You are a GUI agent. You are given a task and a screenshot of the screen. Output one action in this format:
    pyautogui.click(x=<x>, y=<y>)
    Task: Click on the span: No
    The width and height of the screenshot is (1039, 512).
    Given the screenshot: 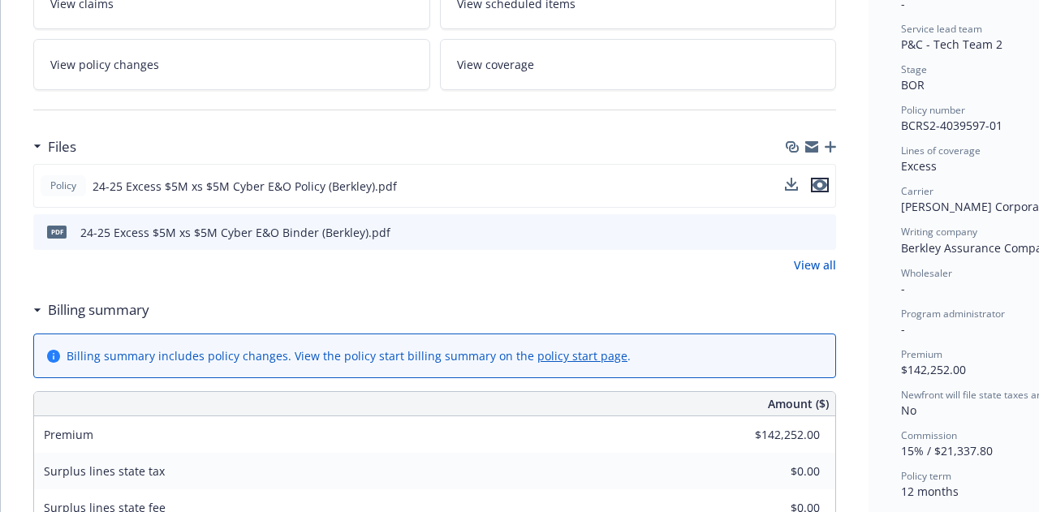 What is the action you would take?
    pyautogui.click(x=908, y=410)
    